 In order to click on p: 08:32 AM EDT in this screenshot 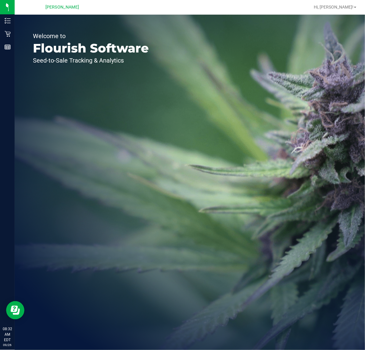, I will do `click(7, 334)`.